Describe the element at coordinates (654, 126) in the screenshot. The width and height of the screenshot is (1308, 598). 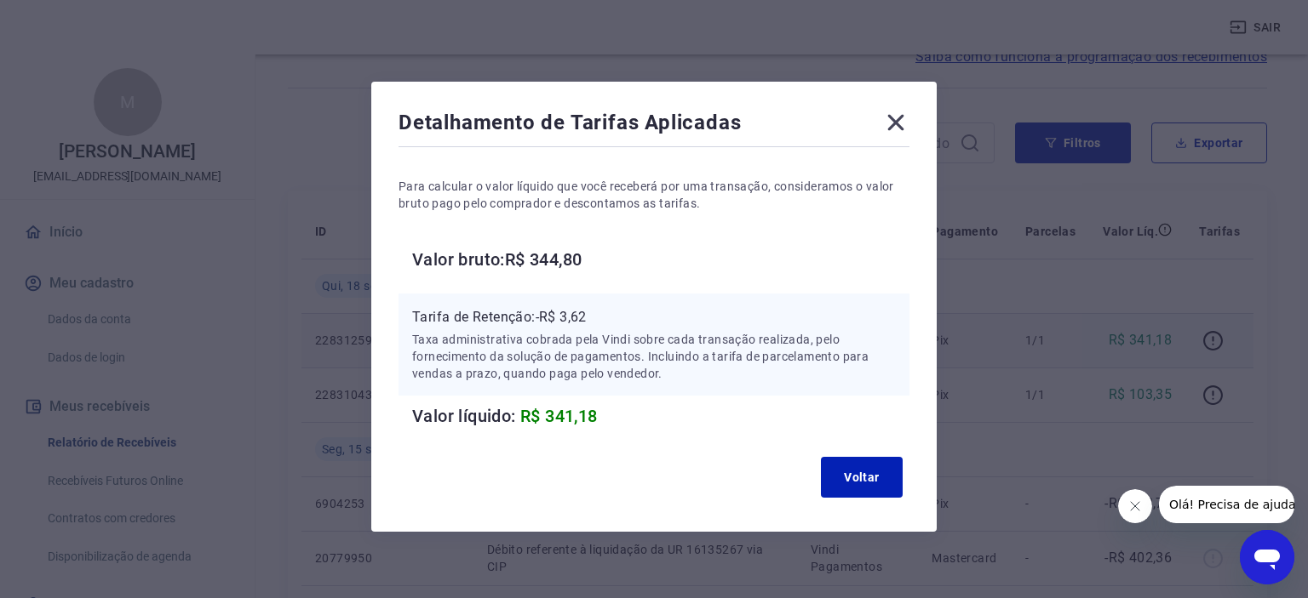
I see `div: Detalhamento de Tarifas Aplicadas` at that location.